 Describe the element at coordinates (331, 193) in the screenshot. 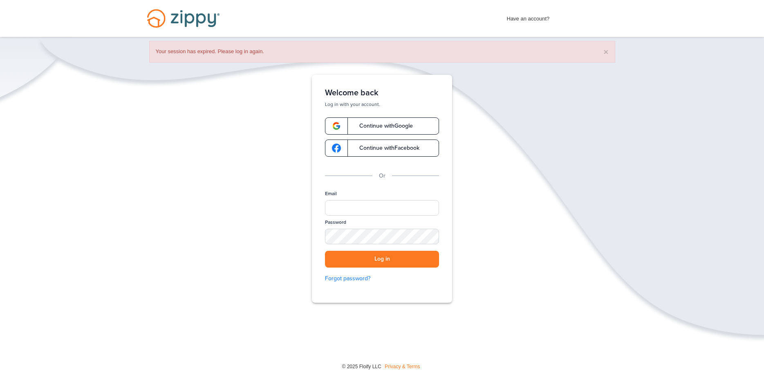

I see `label: Email` at that location.